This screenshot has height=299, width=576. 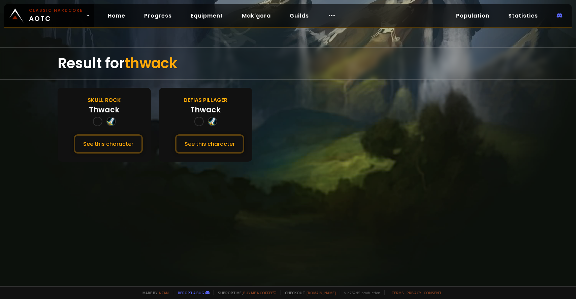 I want to click on a: Consent, so click(x=433, y=292).